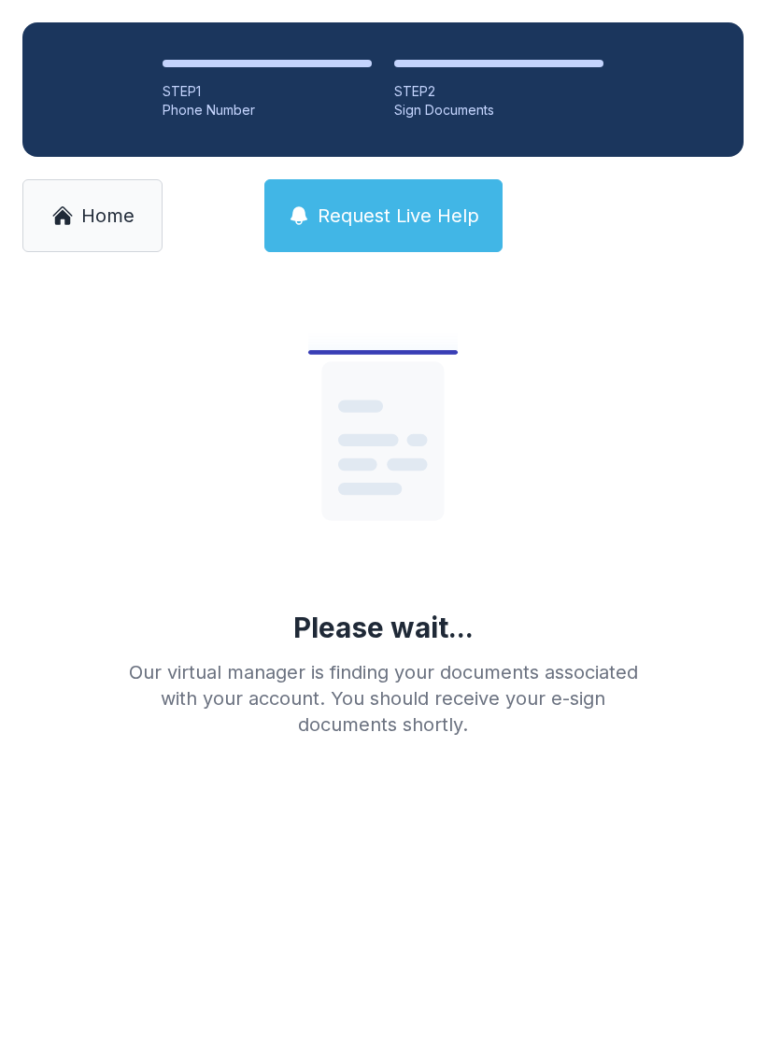 The height and width of the screenshot is (1056, 766). What do you see at coordinates (398, 216) in the screenshot?
I see `span: Request Live Help` at bounding box center [398, 216].